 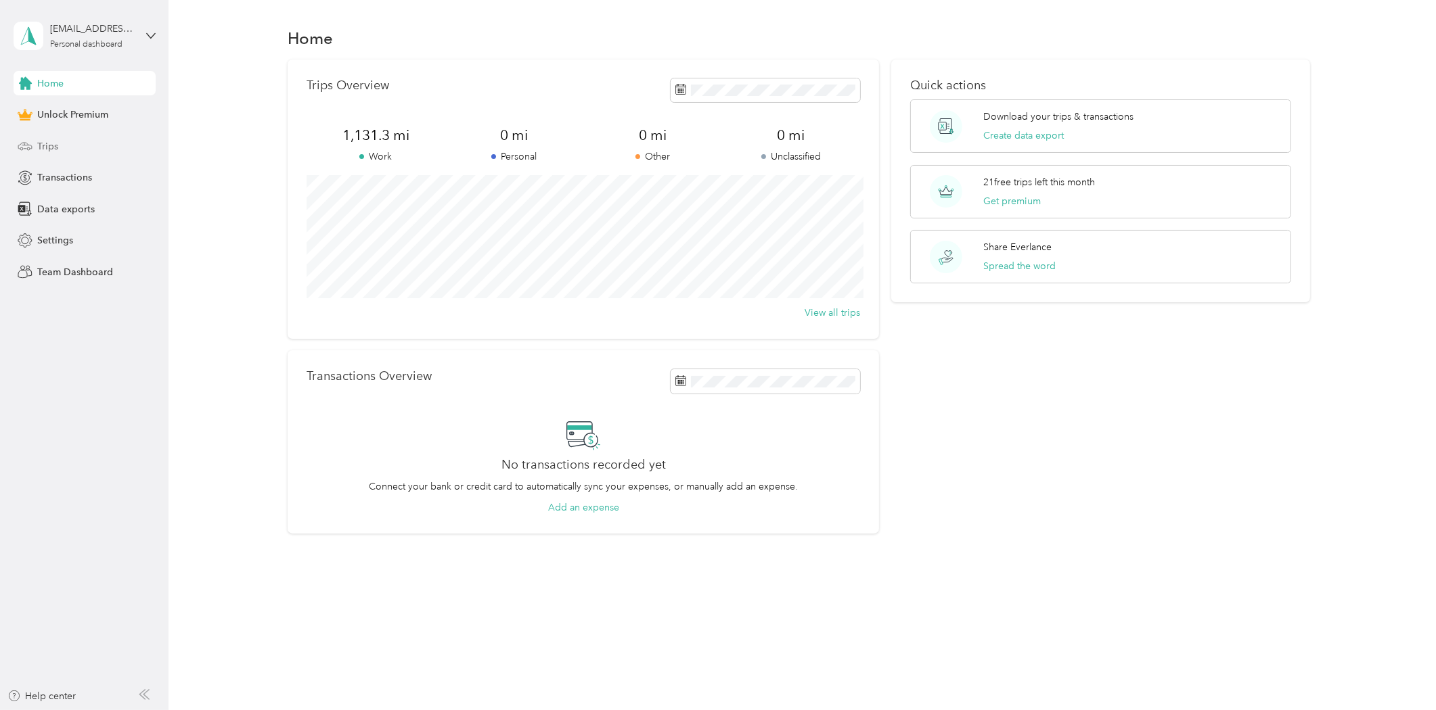 I want to click on span: Settings, so click(x=55, y=240).